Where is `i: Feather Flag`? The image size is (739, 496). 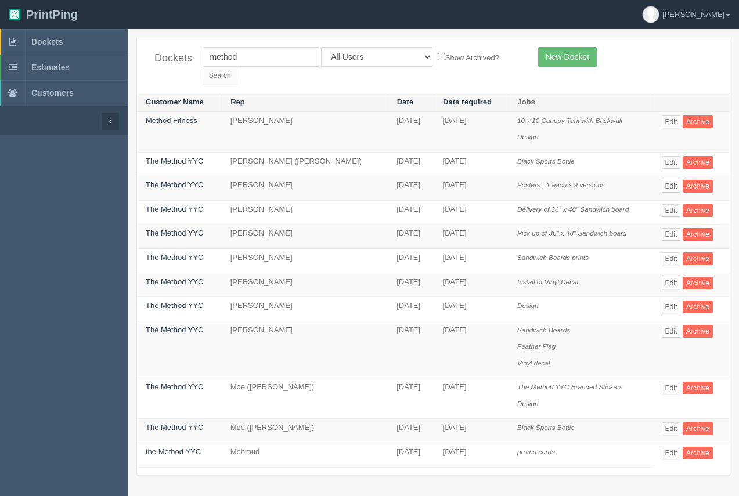
i: Feather Flag is located at coordinates (536, 346).